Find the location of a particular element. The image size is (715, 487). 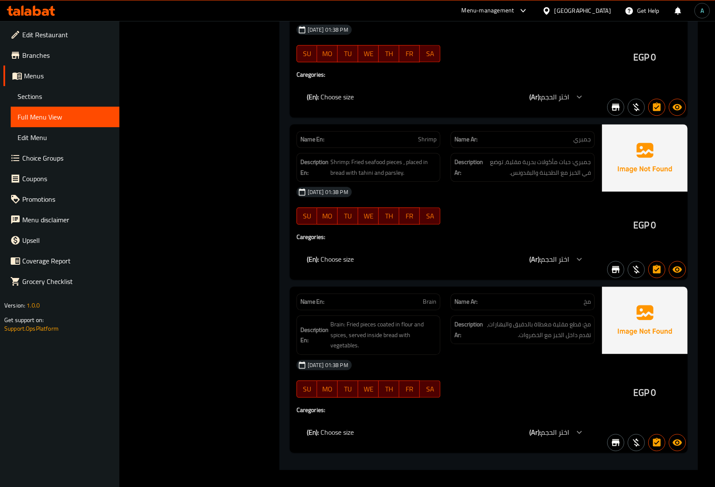

span: SU is located at coordinates (307, 54).